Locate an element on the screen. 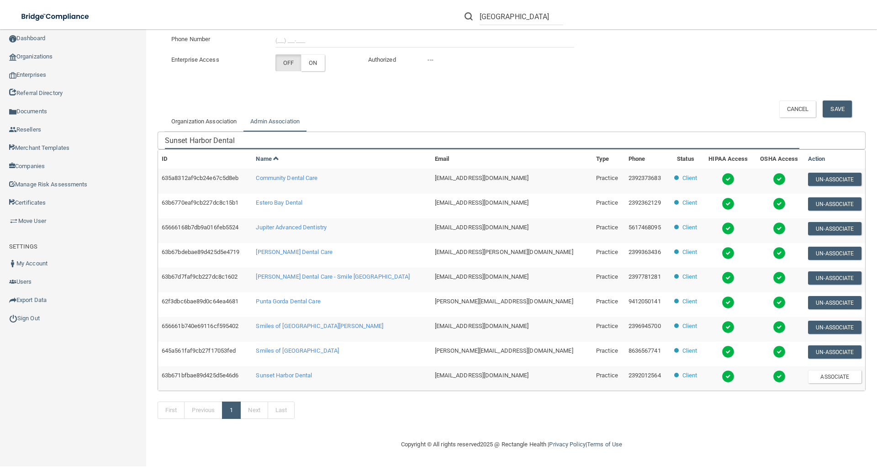 Image resolution: width=877 pixels, height=471 pixels. th: HIPAA Access is located at coordinates (728, 159).